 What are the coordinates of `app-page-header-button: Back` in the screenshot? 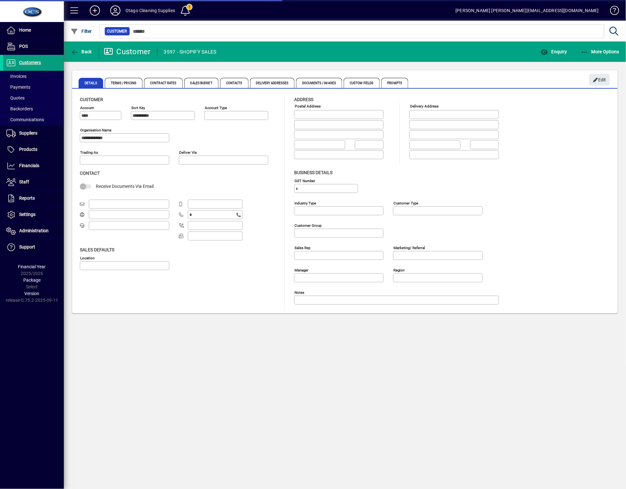 It's located at (81, 52).